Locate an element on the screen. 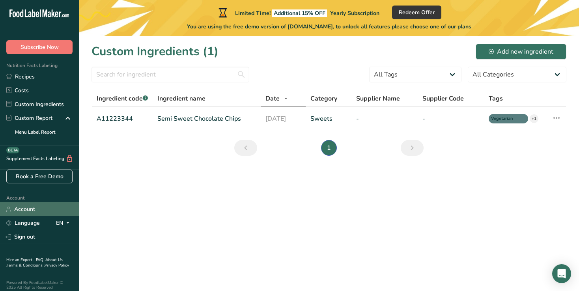 The image size is (579, 291). button: Subscribe Now is located at coordinates (39, 47).